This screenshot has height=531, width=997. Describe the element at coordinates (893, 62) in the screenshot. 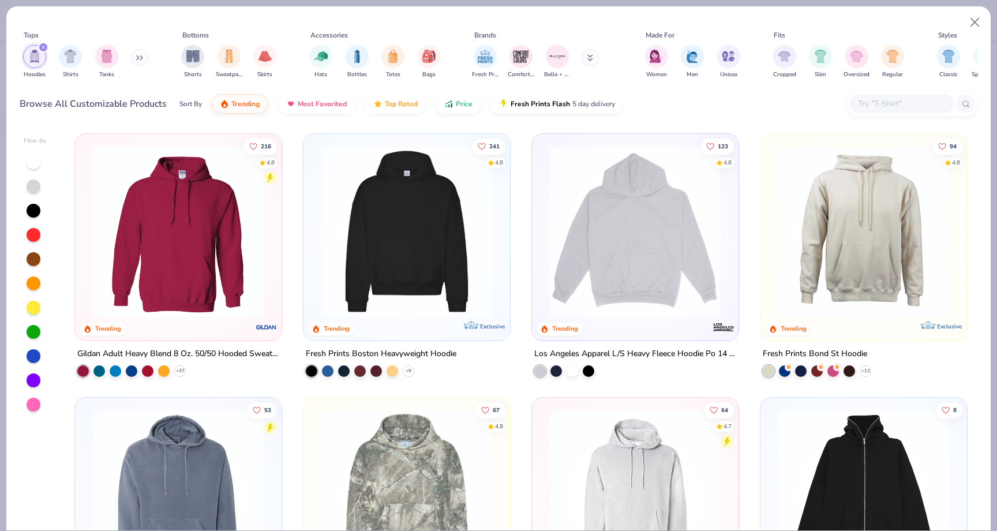

I see `div: filter for Regular` at that location.